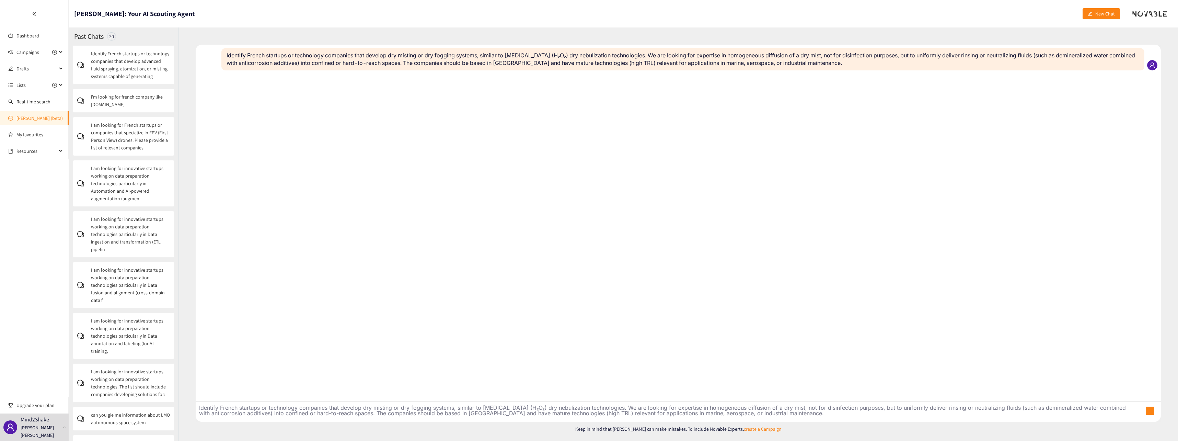 The width and height of the screenshot is (1178, 441). I want to click on a: create a Campaign, so click(763, 429).